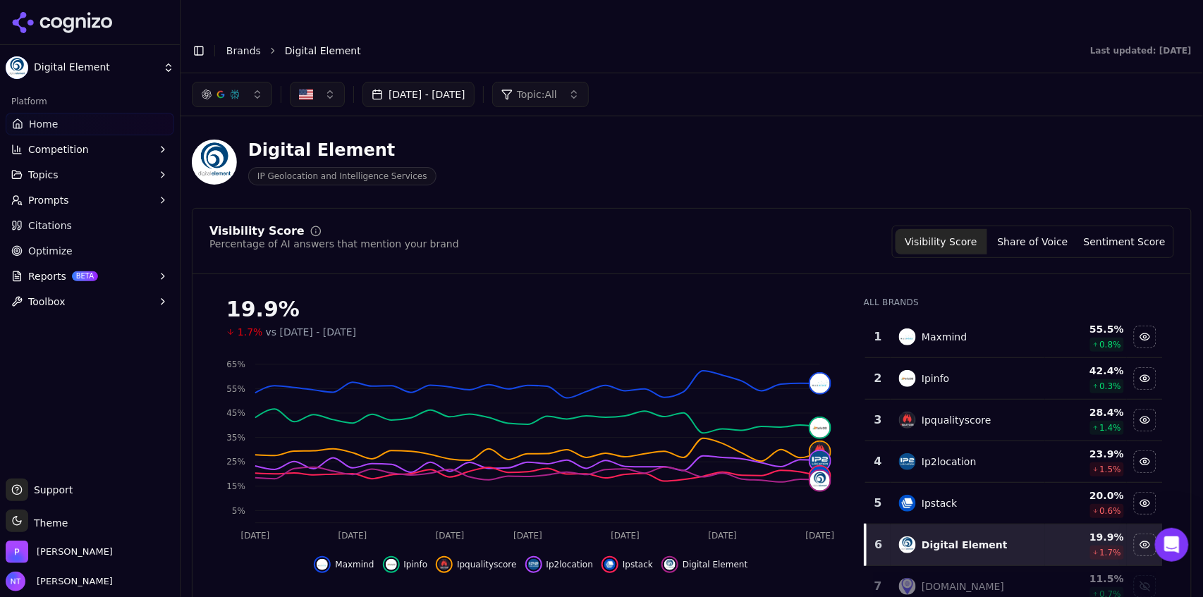 The height and width of the screenshot is (597, 1203). What do you see at coordinates (948, 462) in the screenshot?
I see `div: Ip2location` at bounding box center [948, 462].